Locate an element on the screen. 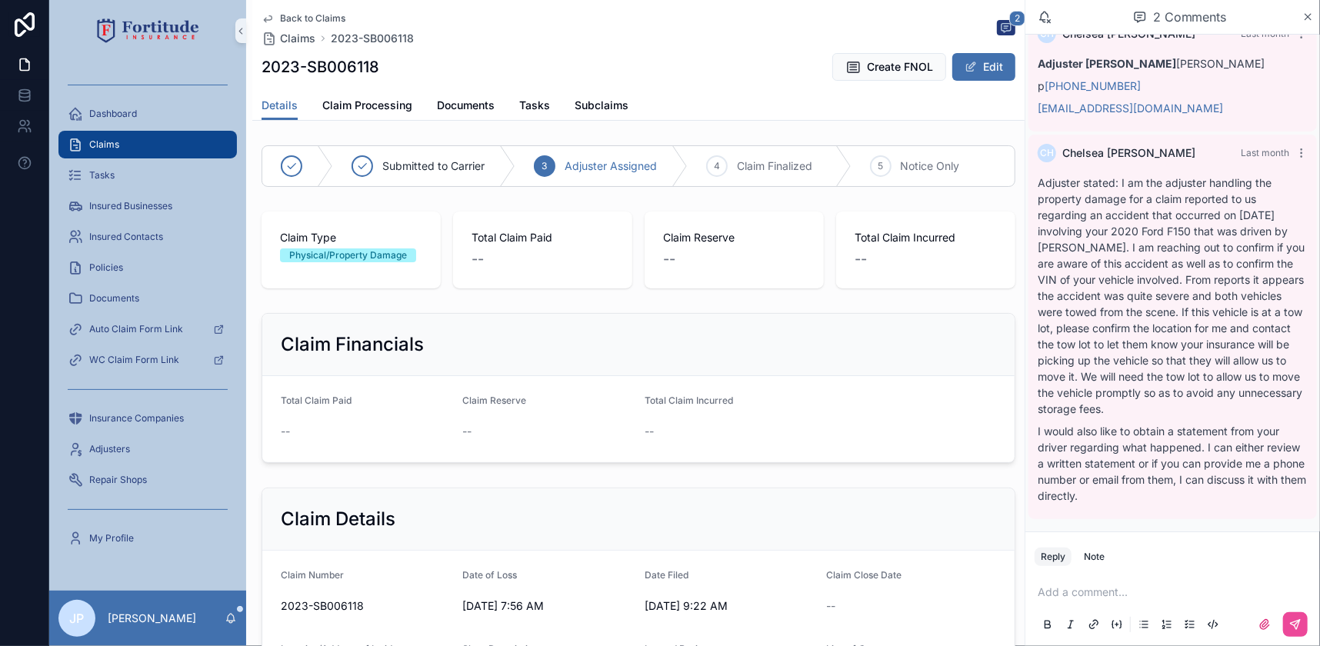 The width and height of the screenshot is (1320, 646). span: 2 is located at coordinates (1017, 18).